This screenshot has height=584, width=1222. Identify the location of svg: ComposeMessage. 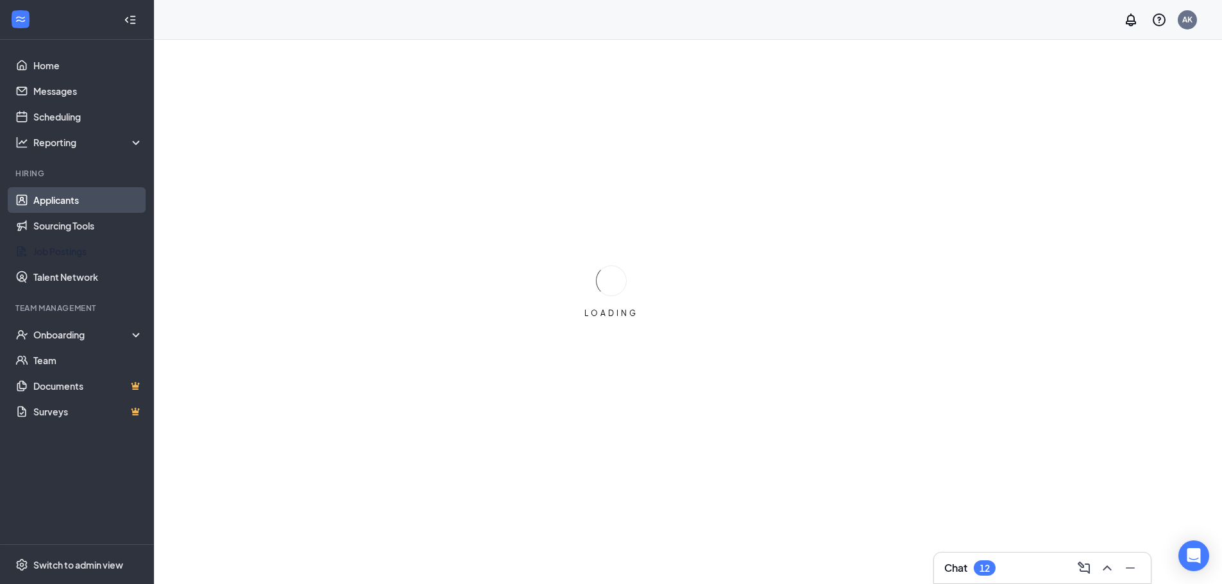
(1084, 568).